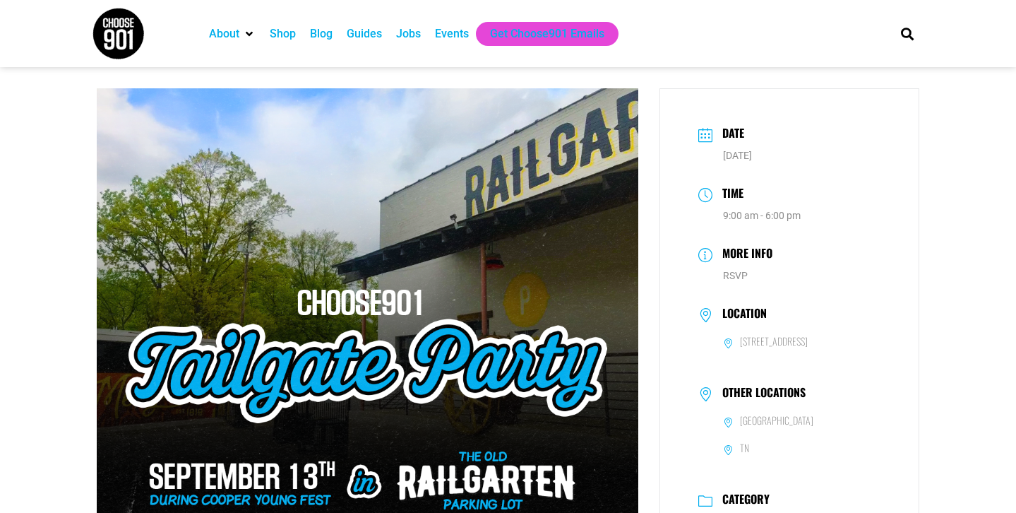 This screenshot has width=1016, height=513. Describe the element at coordinates (742, 501) in the screenshot. I see `h3: Category` at that location.